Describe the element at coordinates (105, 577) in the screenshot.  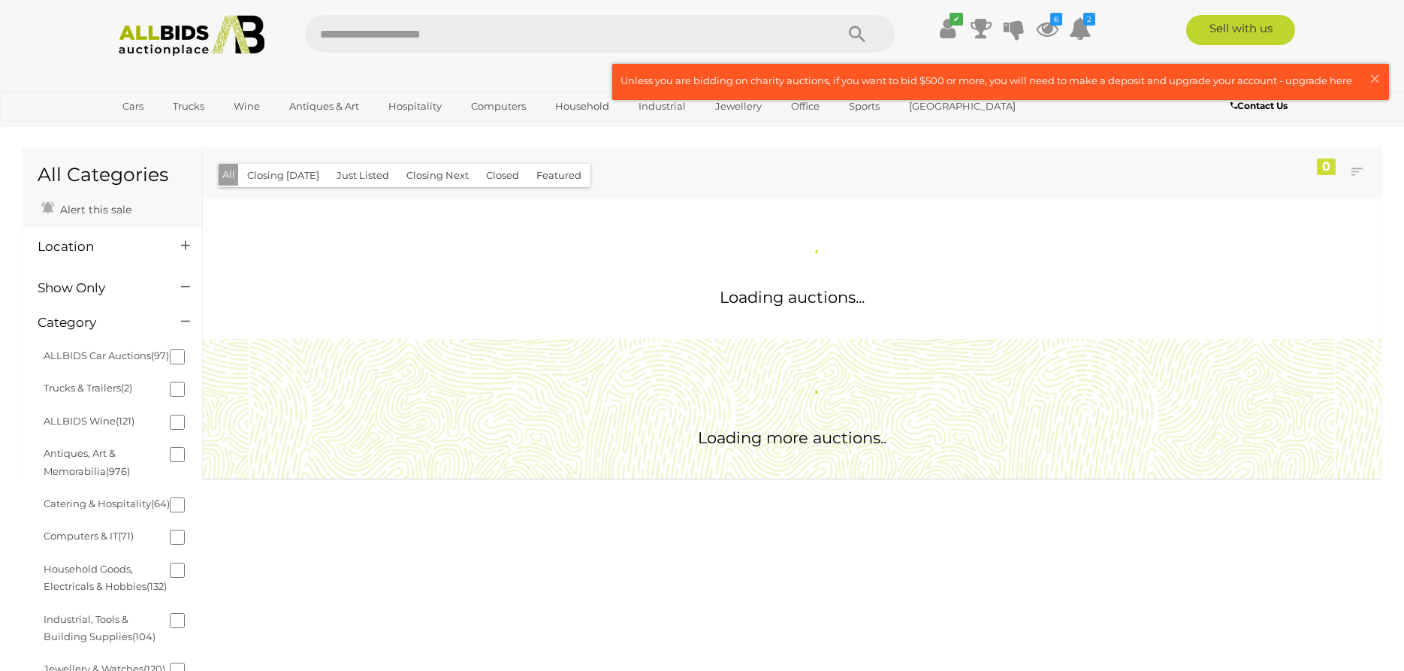
I see `a: Household Goods, Electricals & Hobbies(132)` at that location.